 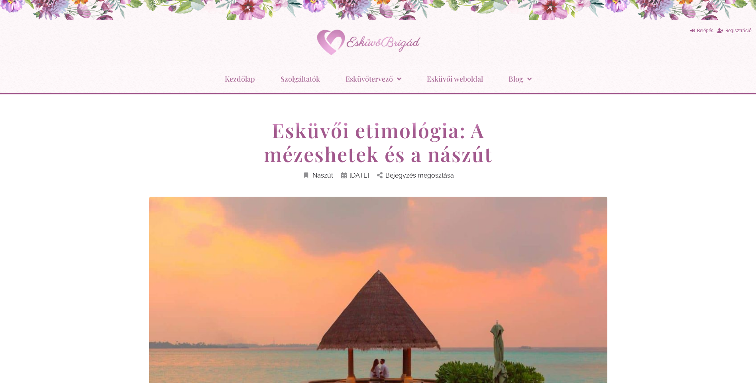 I want to click on a: Kezdőlap, so click(x=240, y=79).